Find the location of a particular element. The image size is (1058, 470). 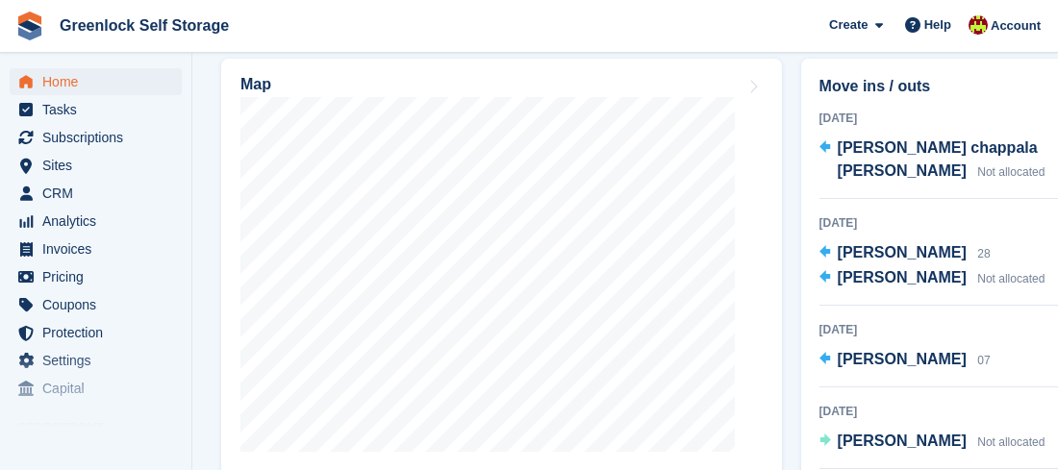

span: Create is located at coordinates (848, 25).